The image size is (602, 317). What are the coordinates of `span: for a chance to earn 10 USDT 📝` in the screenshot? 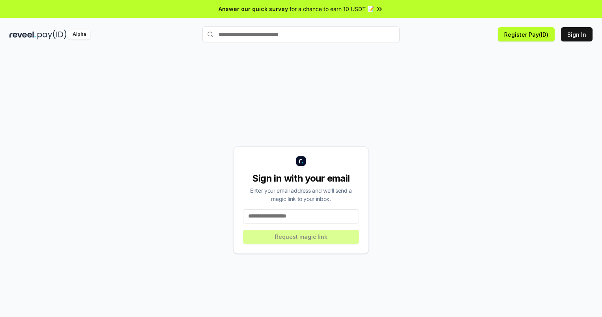 It's located at (332, 9).